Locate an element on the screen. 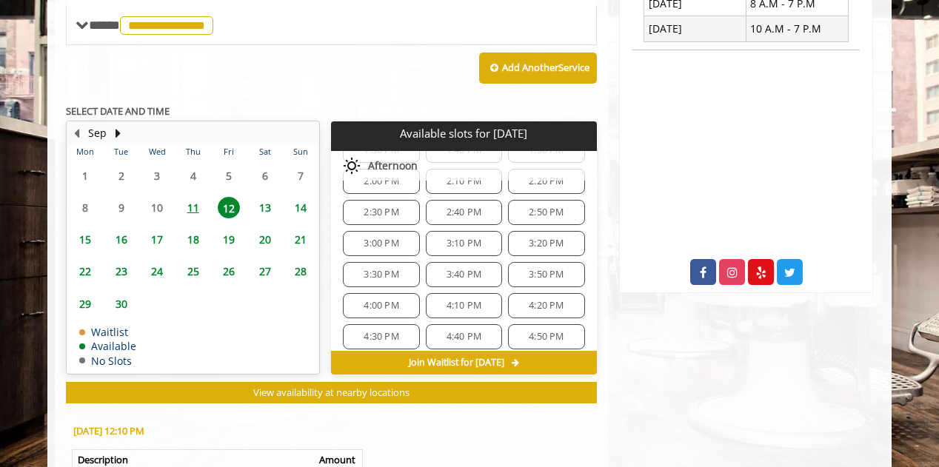 The image size is (939, 467). div: 3:10 PM is located at coordinates (464, 244).